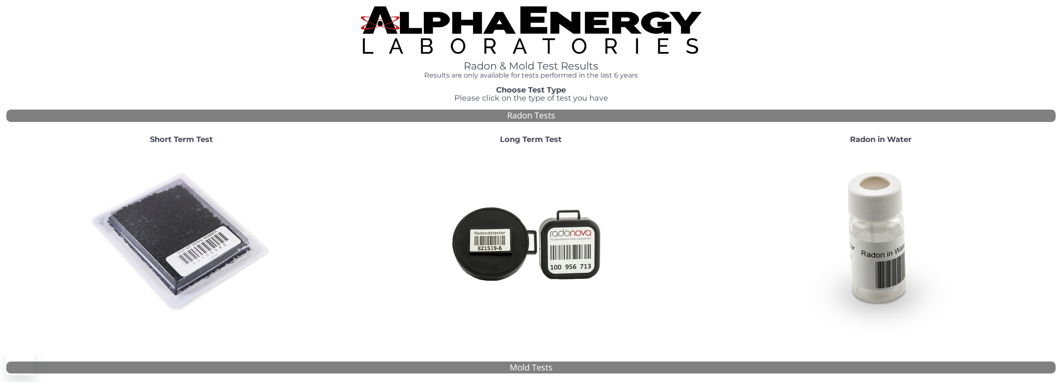 This screenshot has width=1062, height=382. Describe the element at coordinates (181, 139) in the screenshot. I see `strong: Short Term Test` at that location.